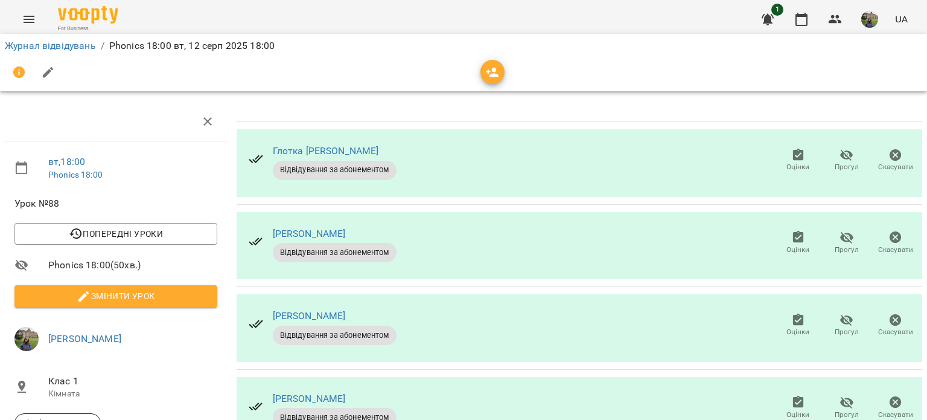  What do you see at coordinates (75, 174) in the screenshot?
I see `a: Phonics 18:00` at bounding box center [75, 174].